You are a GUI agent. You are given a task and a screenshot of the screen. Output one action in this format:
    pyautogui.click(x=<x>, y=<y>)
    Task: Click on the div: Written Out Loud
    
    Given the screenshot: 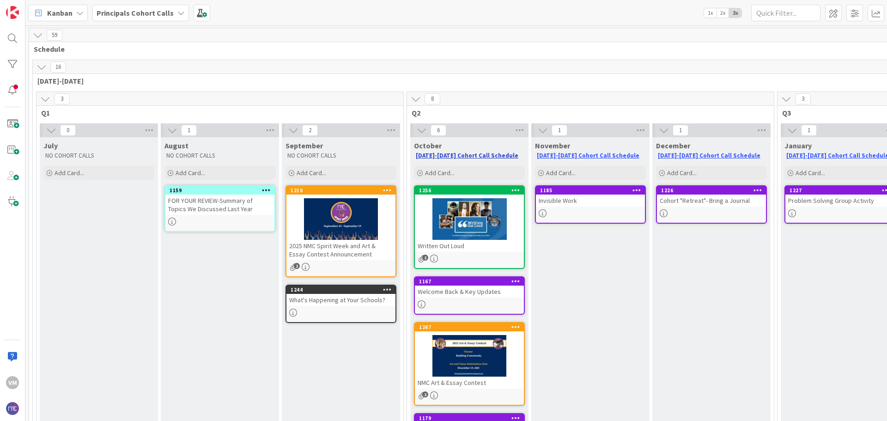 What is the action you would take?
    pyautogui.click(x=469, y=246)
    